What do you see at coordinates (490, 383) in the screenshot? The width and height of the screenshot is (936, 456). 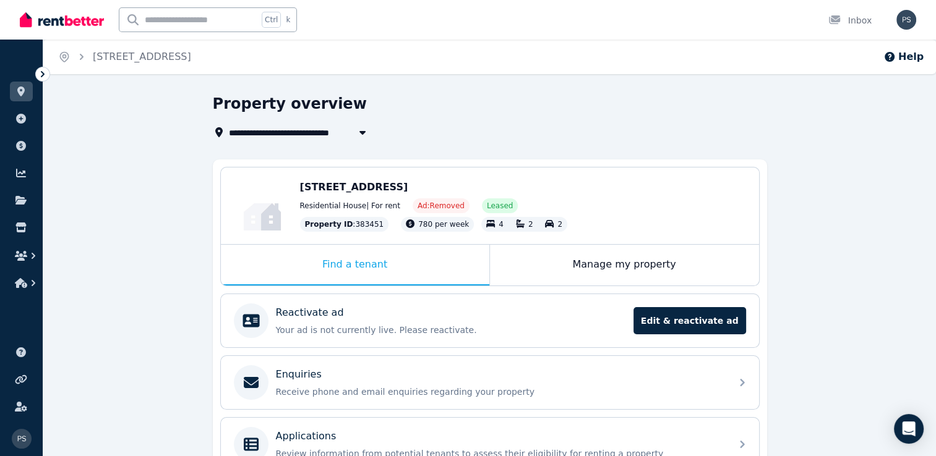 I see `a: EnquiriesReceive phone and email enquiries regarding your property` at bounding box center [490, 383].